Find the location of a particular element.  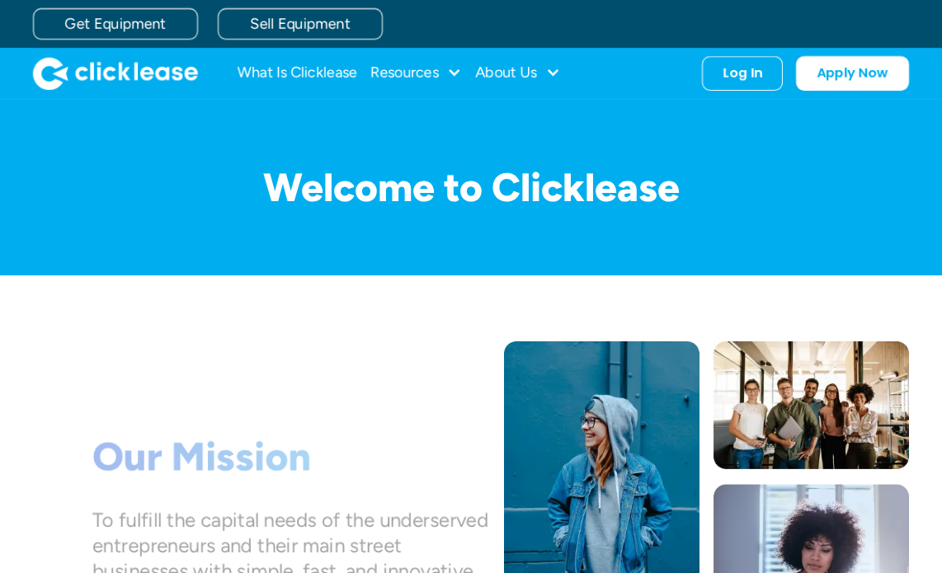

div: Log In is located at coordinates (742, 73).